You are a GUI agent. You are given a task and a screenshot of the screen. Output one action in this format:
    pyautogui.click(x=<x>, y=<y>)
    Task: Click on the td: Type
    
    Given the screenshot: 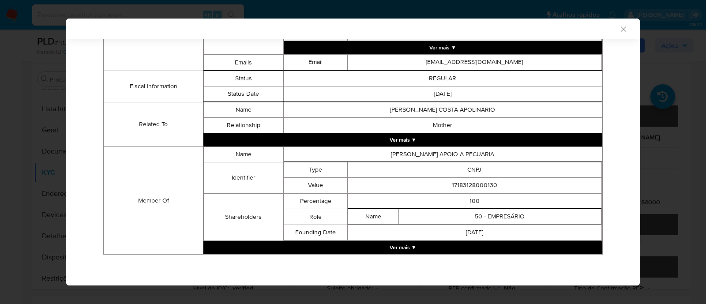 What is the action you would take?
    pyautogui.click(x=316, y=170)
    